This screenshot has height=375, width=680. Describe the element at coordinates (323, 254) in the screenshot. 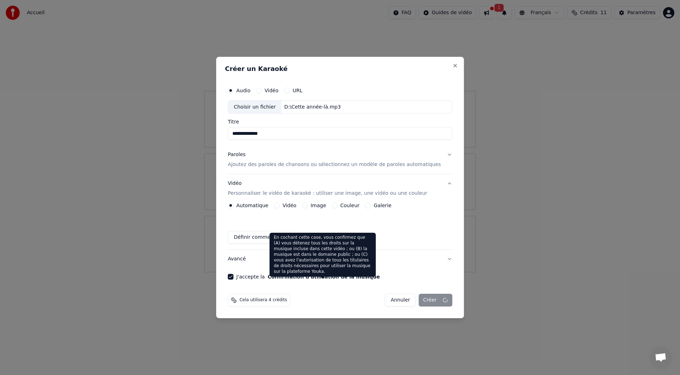

I see `div: En cochant cette case, vous confirmez que (A) vous détenez tous les droits sur la musique incluse...` at that location.